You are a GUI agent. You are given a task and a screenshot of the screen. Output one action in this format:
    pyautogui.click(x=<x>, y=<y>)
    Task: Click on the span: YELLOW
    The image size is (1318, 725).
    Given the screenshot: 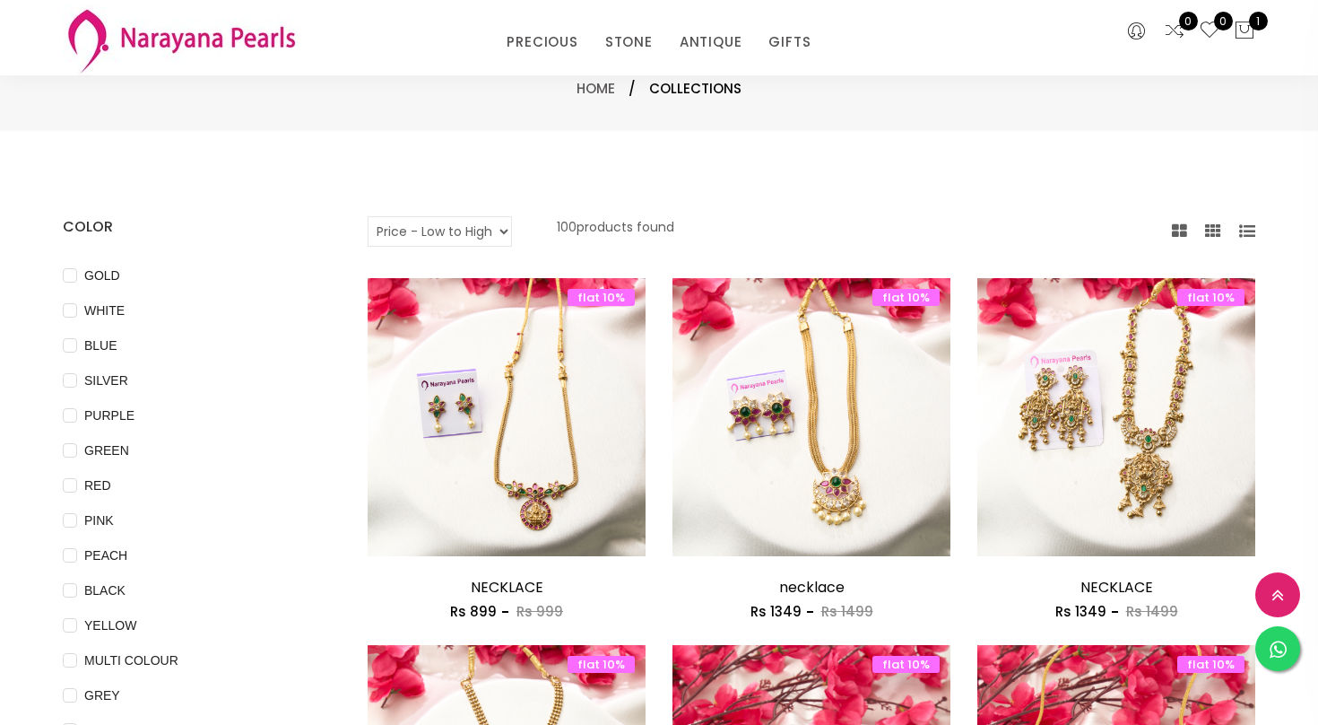 What is the action you would take?
    pyautogui.click(x=110, y=625)
    